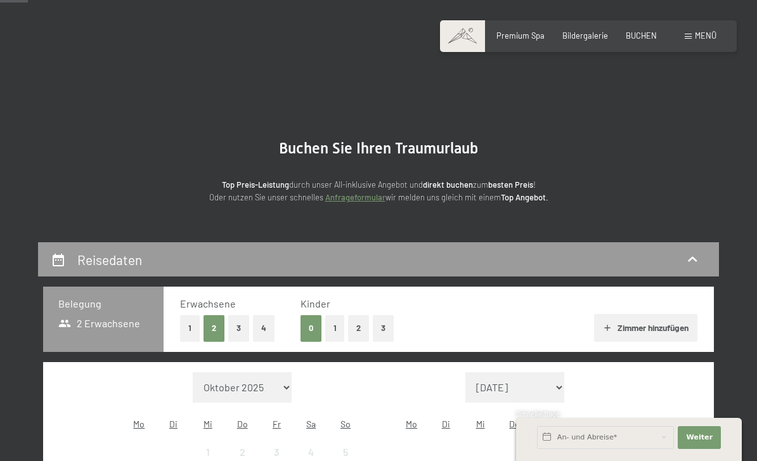 The image size is (757, 461). What do you see at coordinates (379, 148) in the screenshot?
I see `span: Buchen Sie Ihren Traumurlaub` at bounding box center [379, 148].